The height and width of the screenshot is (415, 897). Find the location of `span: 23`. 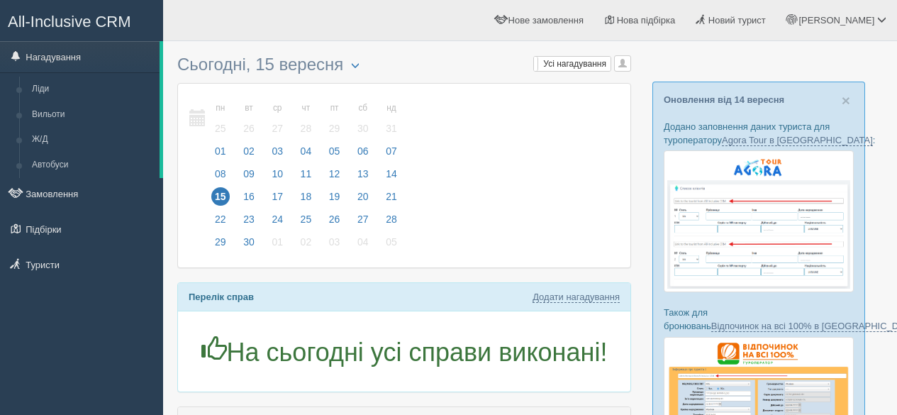

span: 23 is located at coordinates (249, 219).